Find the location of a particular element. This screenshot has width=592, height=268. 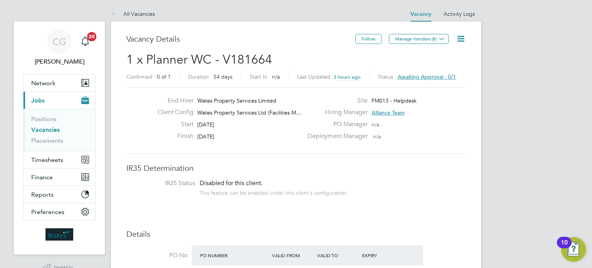

span: FM013 - Helpdesk is located at coordinates (394, 101).